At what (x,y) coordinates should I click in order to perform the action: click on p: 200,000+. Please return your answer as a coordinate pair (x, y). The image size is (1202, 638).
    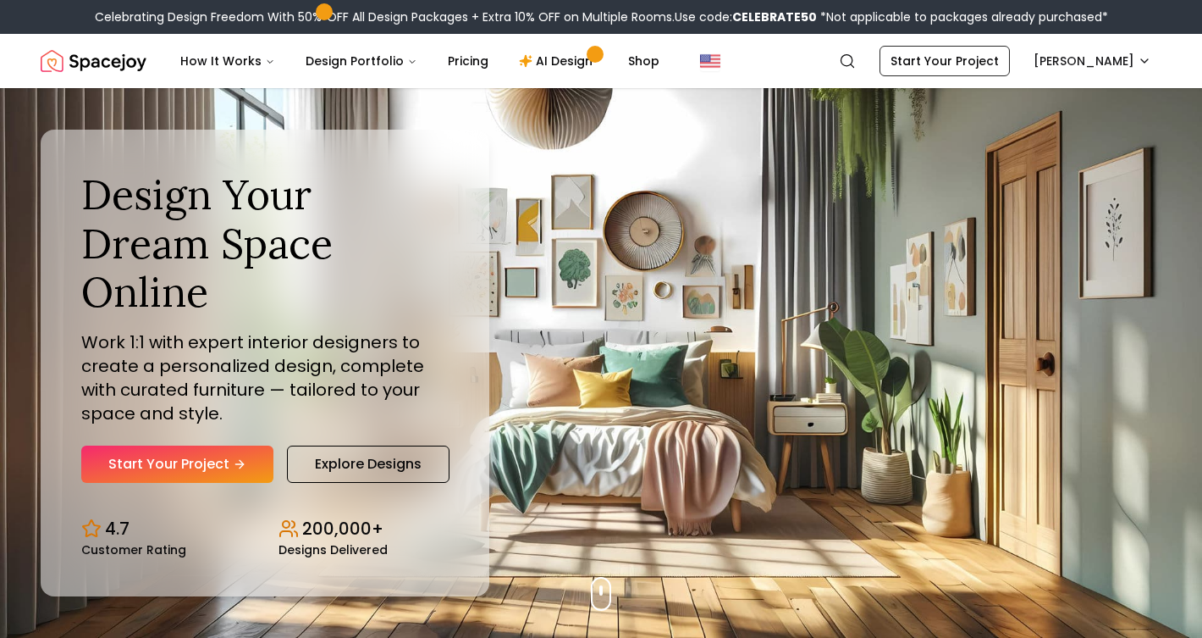
    Looking at the image, I should click on (343, 528).